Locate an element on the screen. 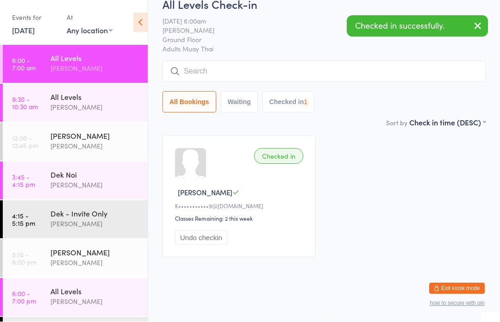  time: 6:00 - 7:00 am is located at coordinates (24, 64).